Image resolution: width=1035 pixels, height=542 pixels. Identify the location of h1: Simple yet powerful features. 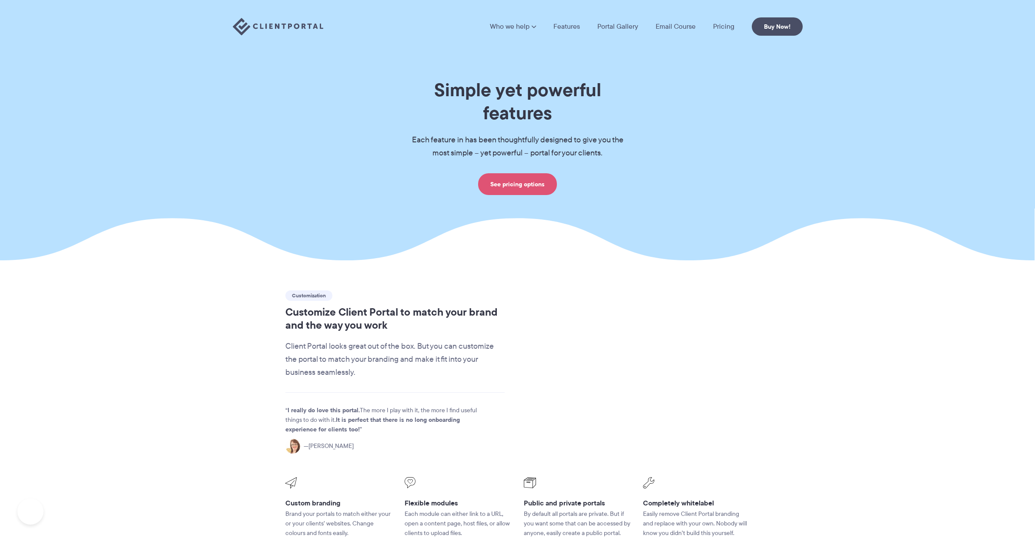
(518, 101).